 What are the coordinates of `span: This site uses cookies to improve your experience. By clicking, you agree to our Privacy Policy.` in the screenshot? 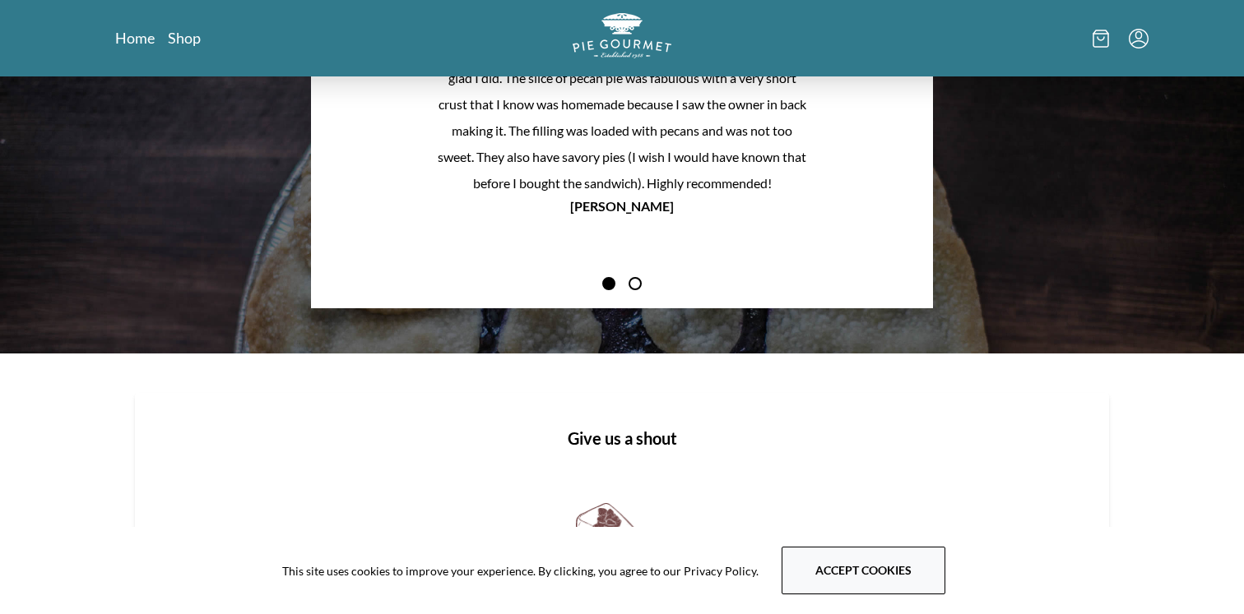 It's located at (520, 571).